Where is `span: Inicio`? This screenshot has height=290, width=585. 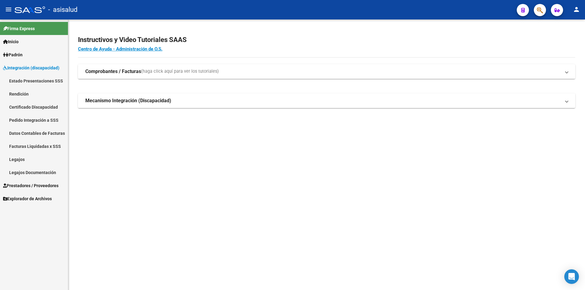
span: Inicio is located at coordinates (11, 42).